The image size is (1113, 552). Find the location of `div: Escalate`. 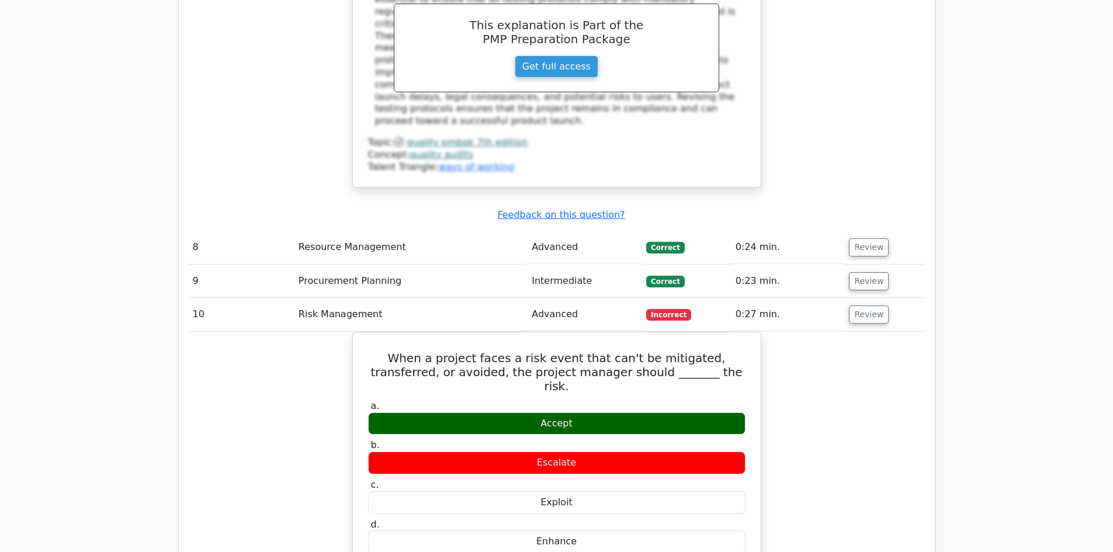

div: Escalate is located at coordinates (557, 463).